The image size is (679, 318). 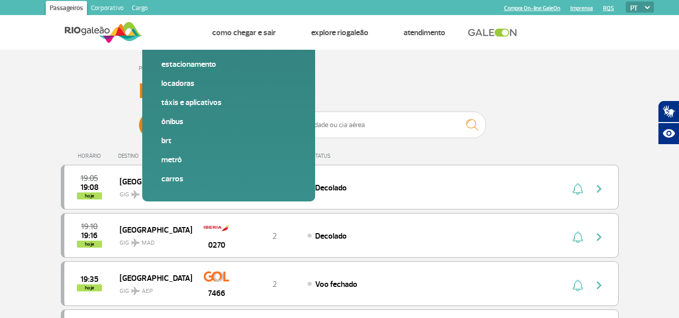 What do you see at coordinates (668, 123) in the screenshot?
I see `div: Plugin de acessibilidade da Hand Talk.` at bounding box center [668, 123].